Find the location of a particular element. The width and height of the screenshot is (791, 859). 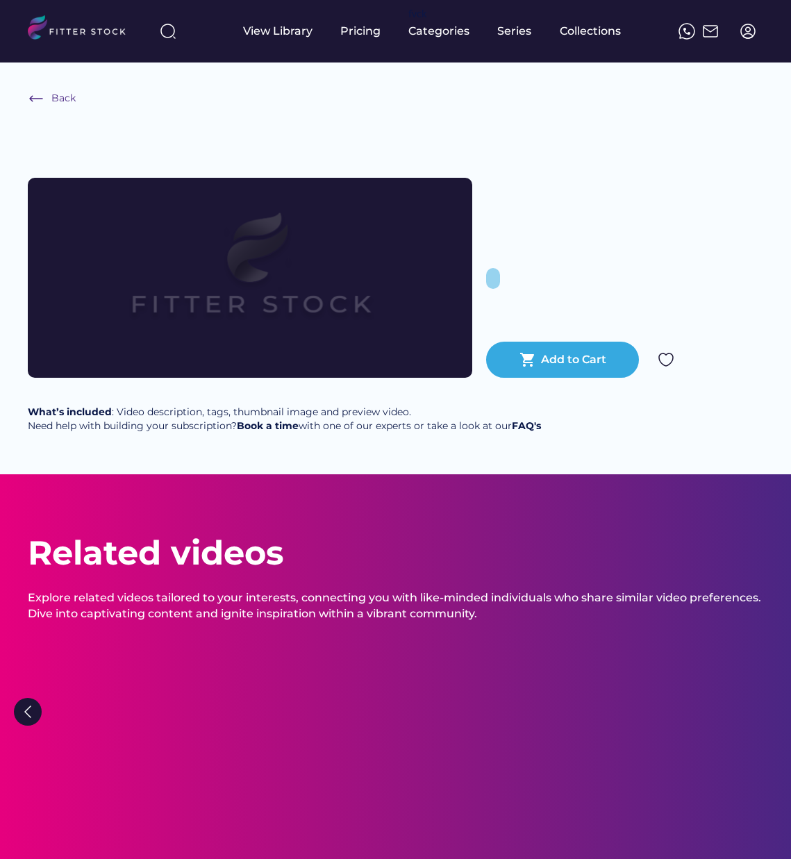

img: Frame%2051.svg is located at coordinates (711, 31).